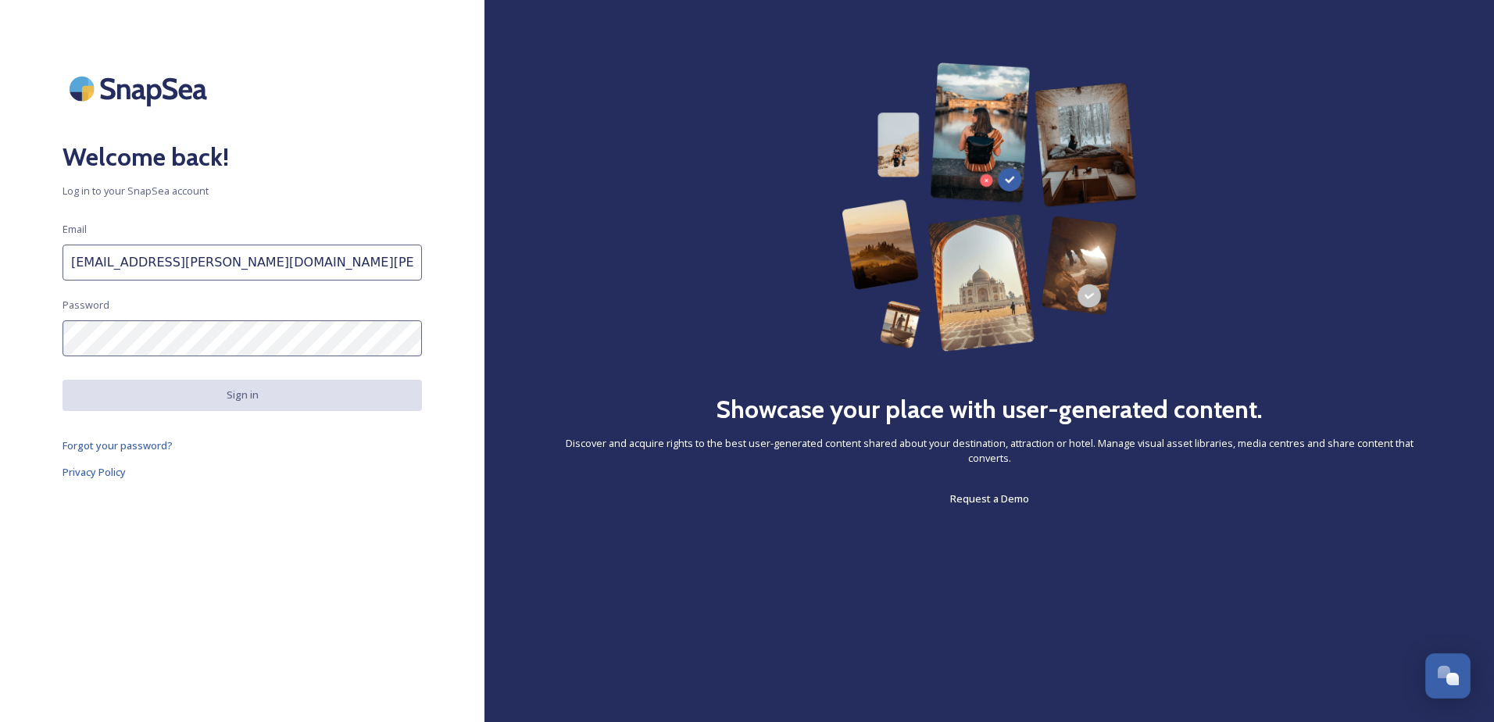  I want to click on a: Privacy Policy, so click(242, 472).